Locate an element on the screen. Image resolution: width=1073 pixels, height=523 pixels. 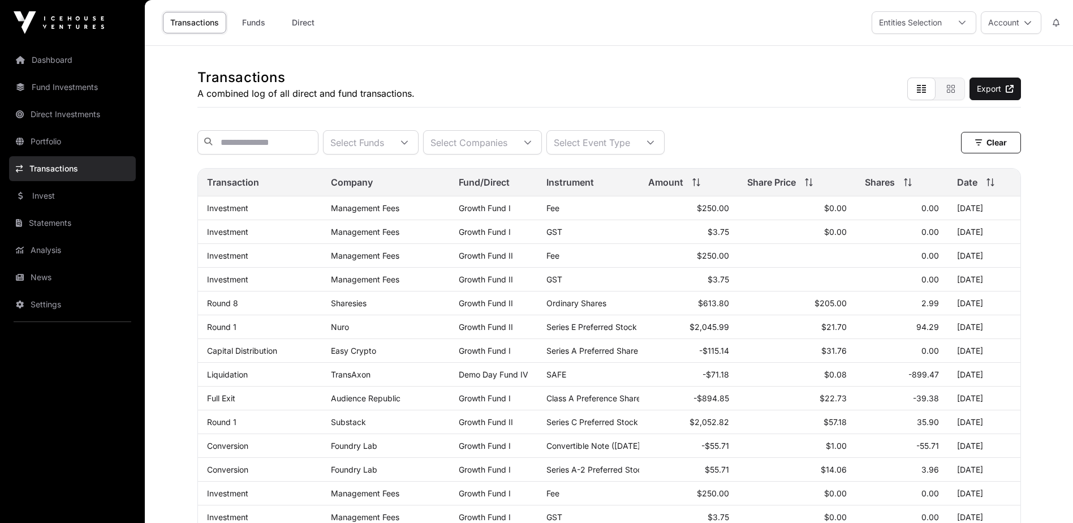
span: Series C Preferred Stock is located at coordinates (592, 421).